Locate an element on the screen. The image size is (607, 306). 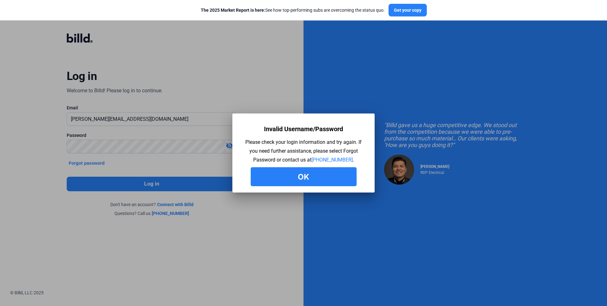
div: See how top-performing subs are overcoming the status quo. is located at coordinates (293, 10).